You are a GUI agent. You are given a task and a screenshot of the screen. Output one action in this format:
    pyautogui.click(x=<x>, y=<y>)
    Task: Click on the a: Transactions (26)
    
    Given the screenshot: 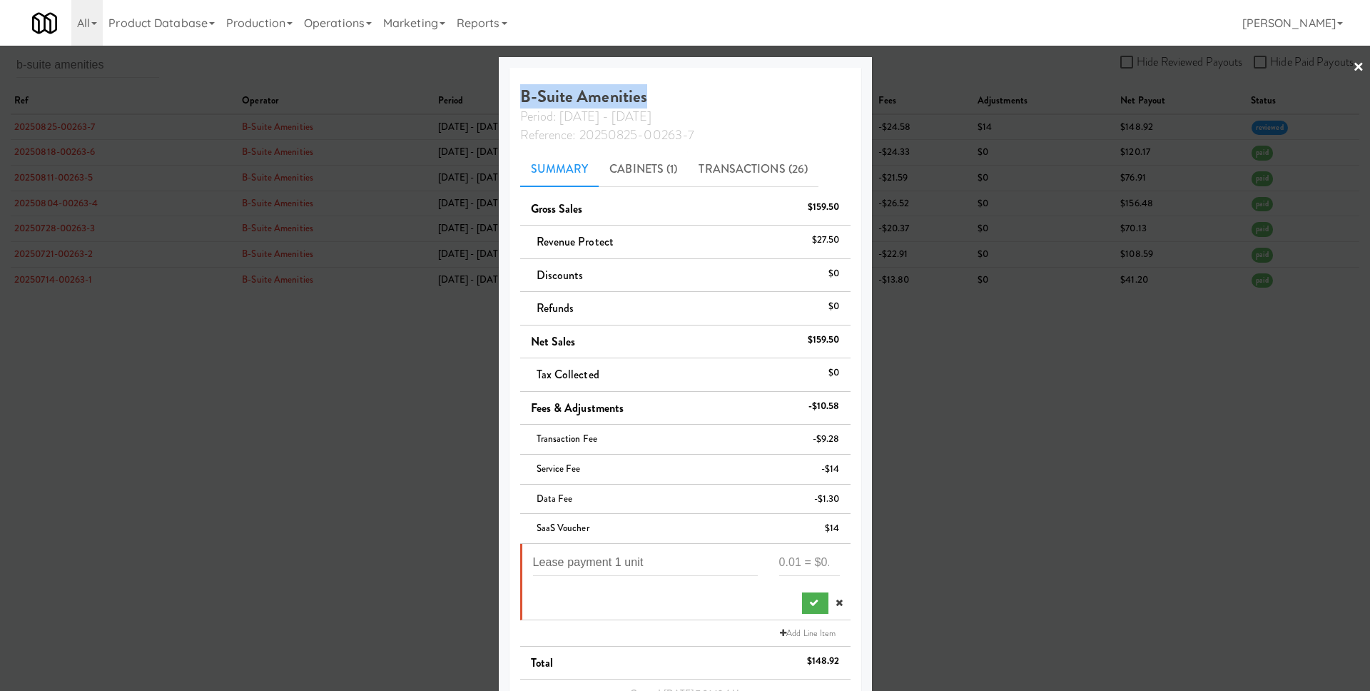 What is the action you would take?
    pyautogui.click(x=753, y=169)
    